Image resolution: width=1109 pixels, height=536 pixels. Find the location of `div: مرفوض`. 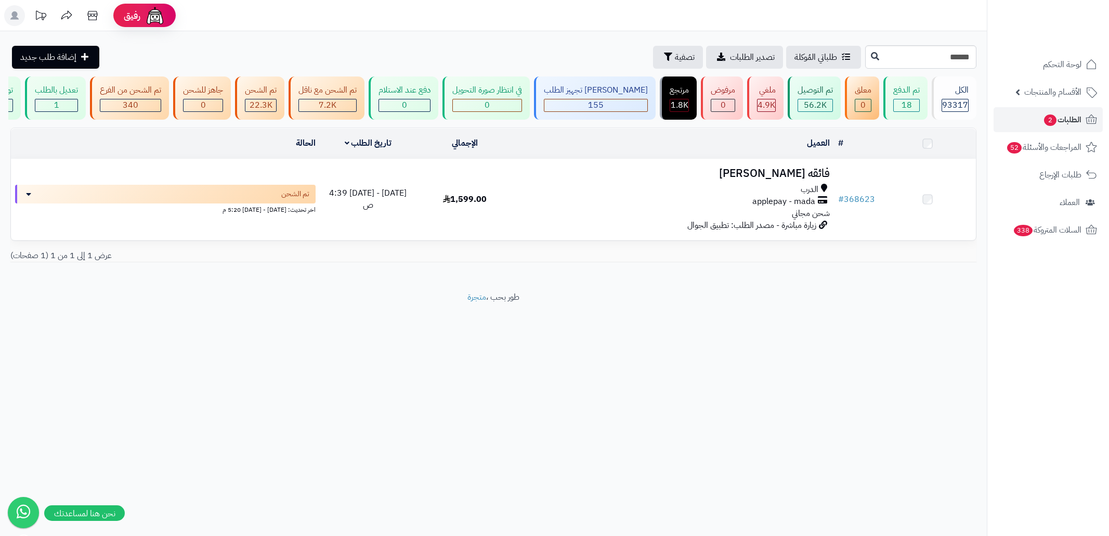

div: مرفوض is located at coordinates (723, 90).